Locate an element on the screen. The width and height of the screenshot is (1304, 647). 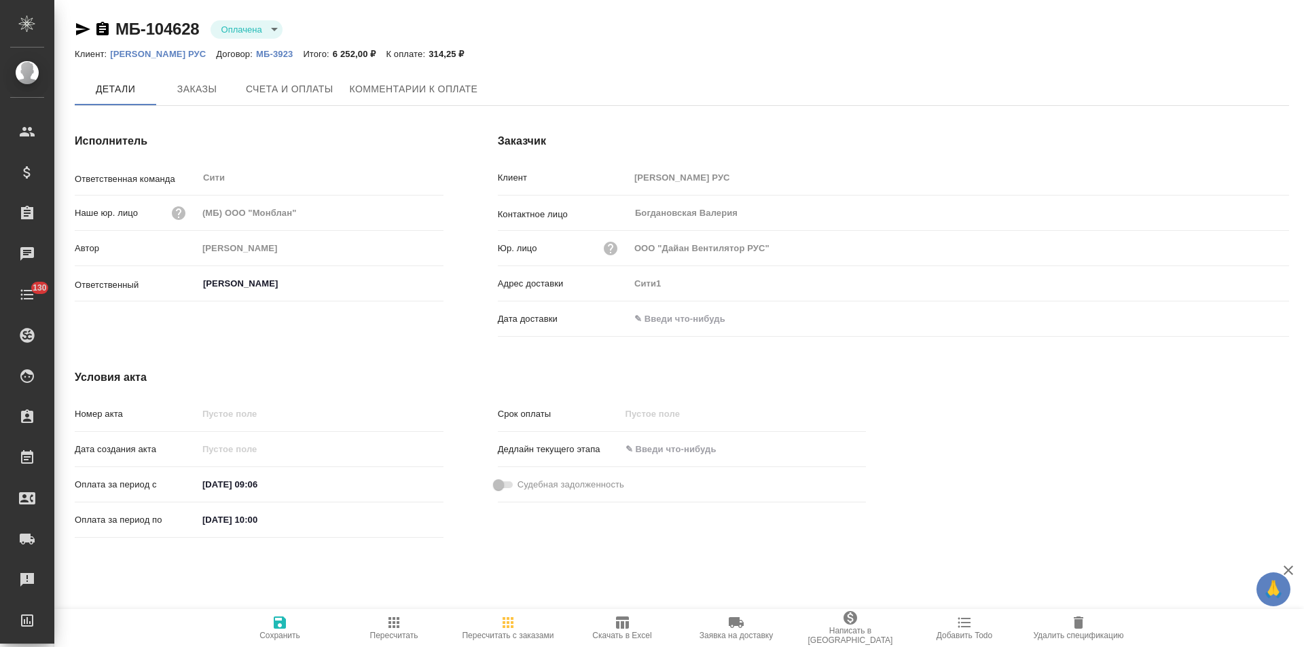
p: Ответственная команда is located at coordinates (136, 179).